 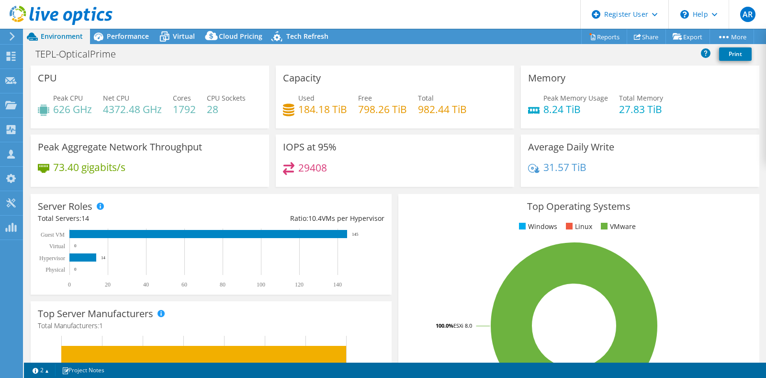 I want to click on span: 1, so click(x=101, y=325).